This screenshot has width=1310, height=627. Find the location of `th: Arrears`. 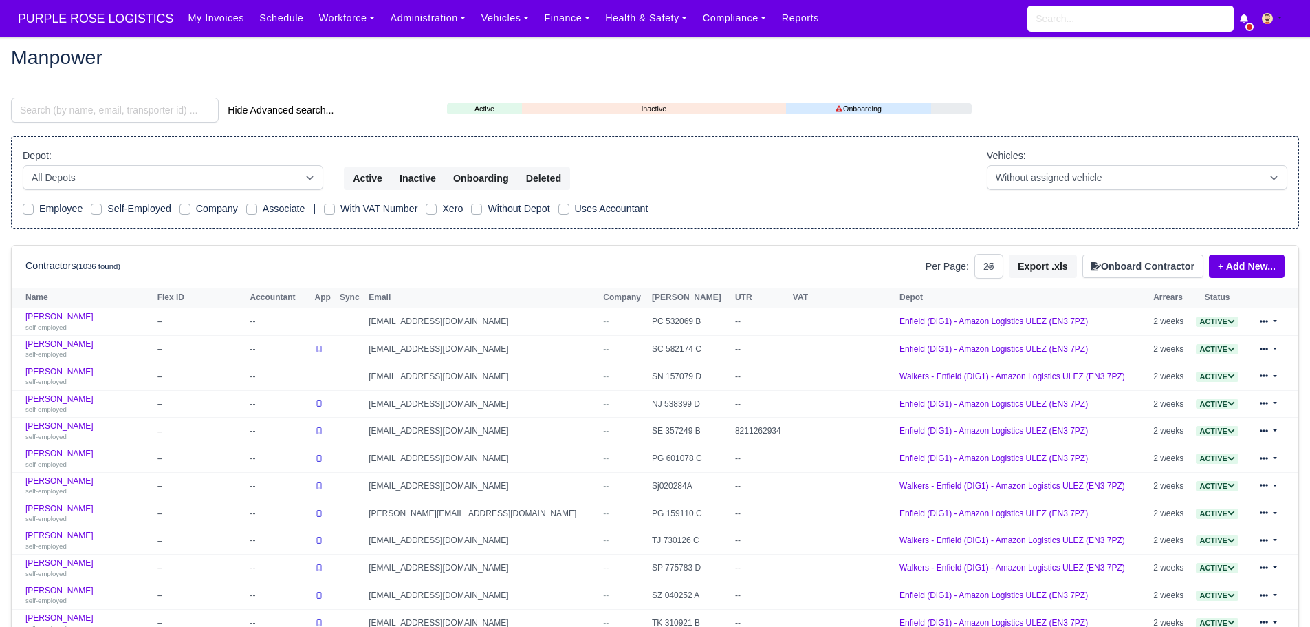

th: Arrears is located at coordinates (1170, 298).